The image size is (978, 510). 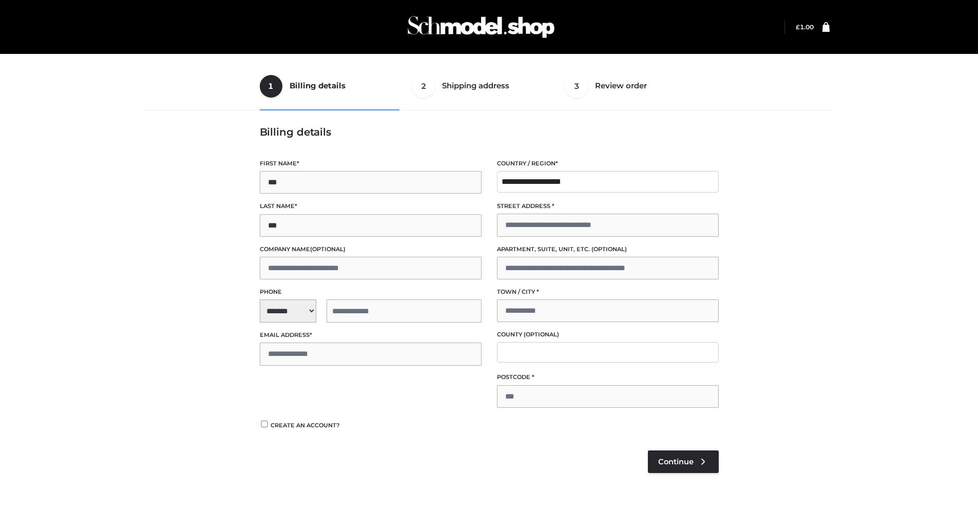 I want to click on label: Phone, so click(x=371, y=292).